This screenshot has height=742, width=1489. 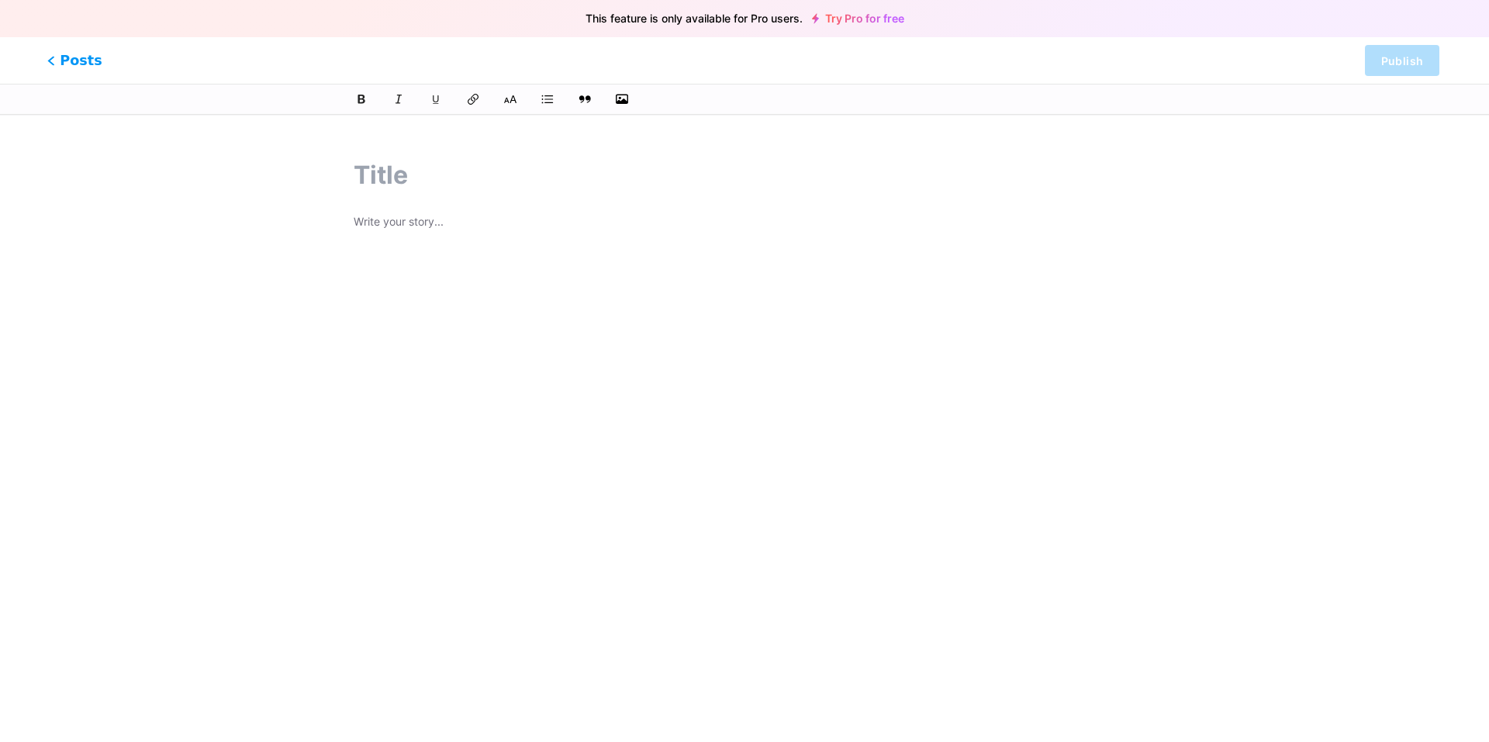 I want to click on button: Publish, so click(x=1402, y=60).